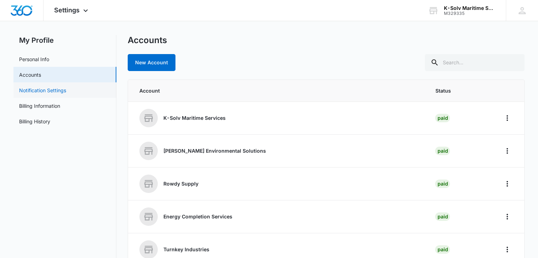 The height and width of the screenshot is (258, 538). Describe the element at coordinates (40, 106) in the screenshot. I see `a: Billing Information` at that location.